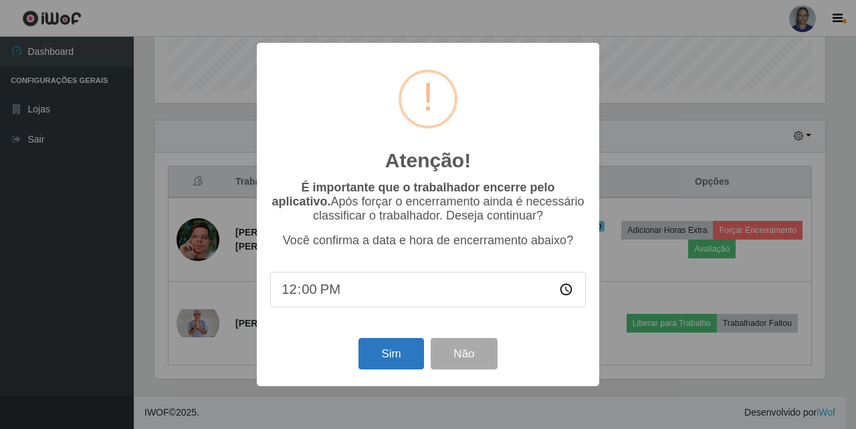  I want to click on p: Após forçar o encerramento ainda é necessário classificar o trabalhador. Deseja continuar?, so click(428, 201).